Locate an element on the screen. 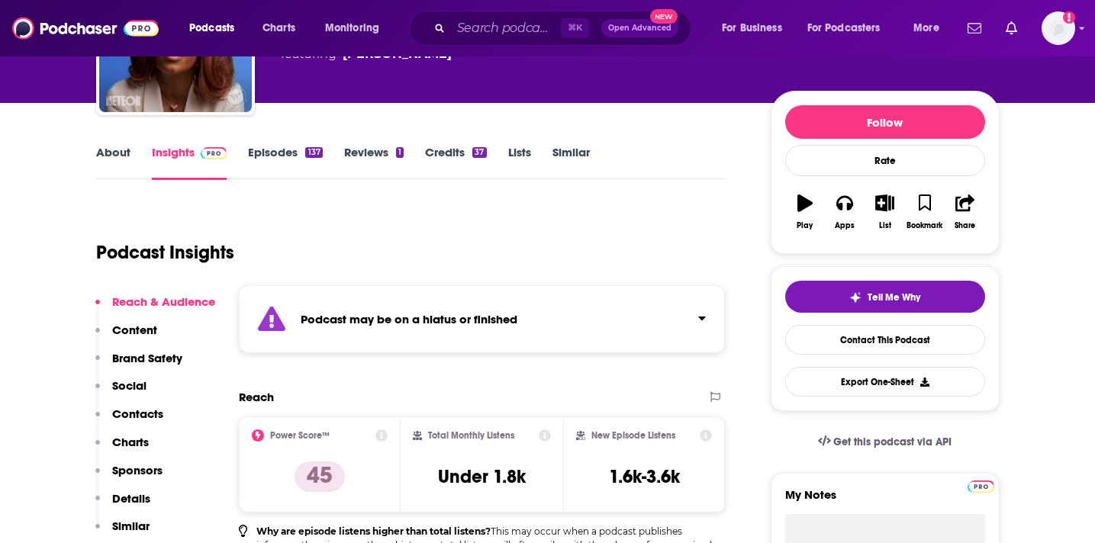 This screenshot has height=543, width=1095. a: Reviews1 is located at coordinates (374, 163).